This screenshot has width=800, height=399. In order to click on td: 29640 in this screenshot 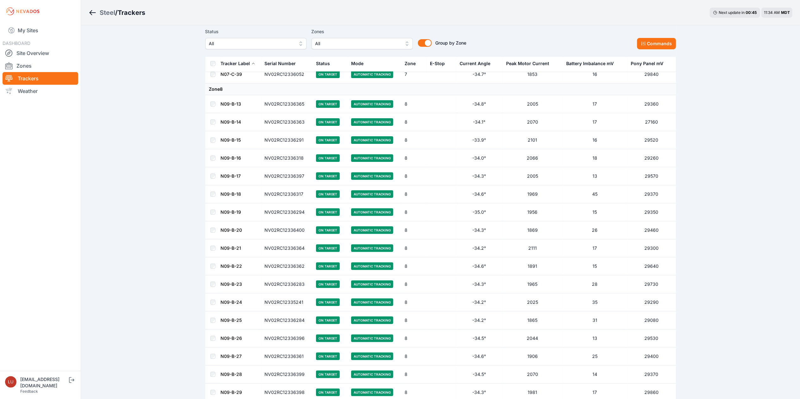, I will do `click(651, 266)`.